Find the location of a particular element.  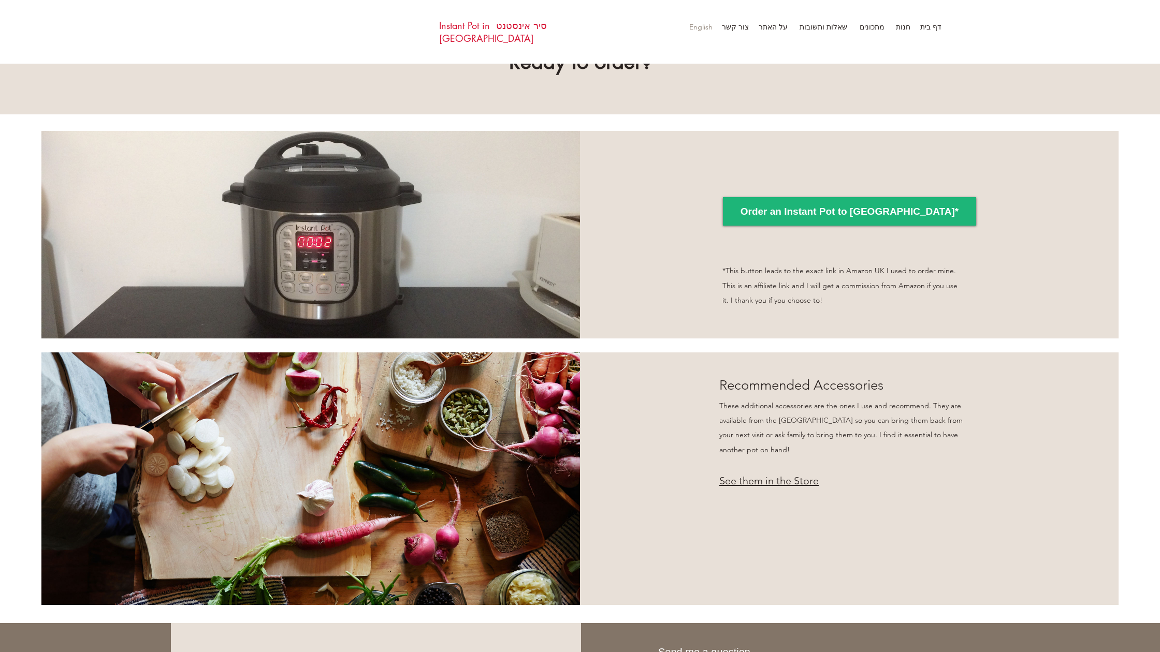

p: צור קשר is located at coordinates (735, 27).